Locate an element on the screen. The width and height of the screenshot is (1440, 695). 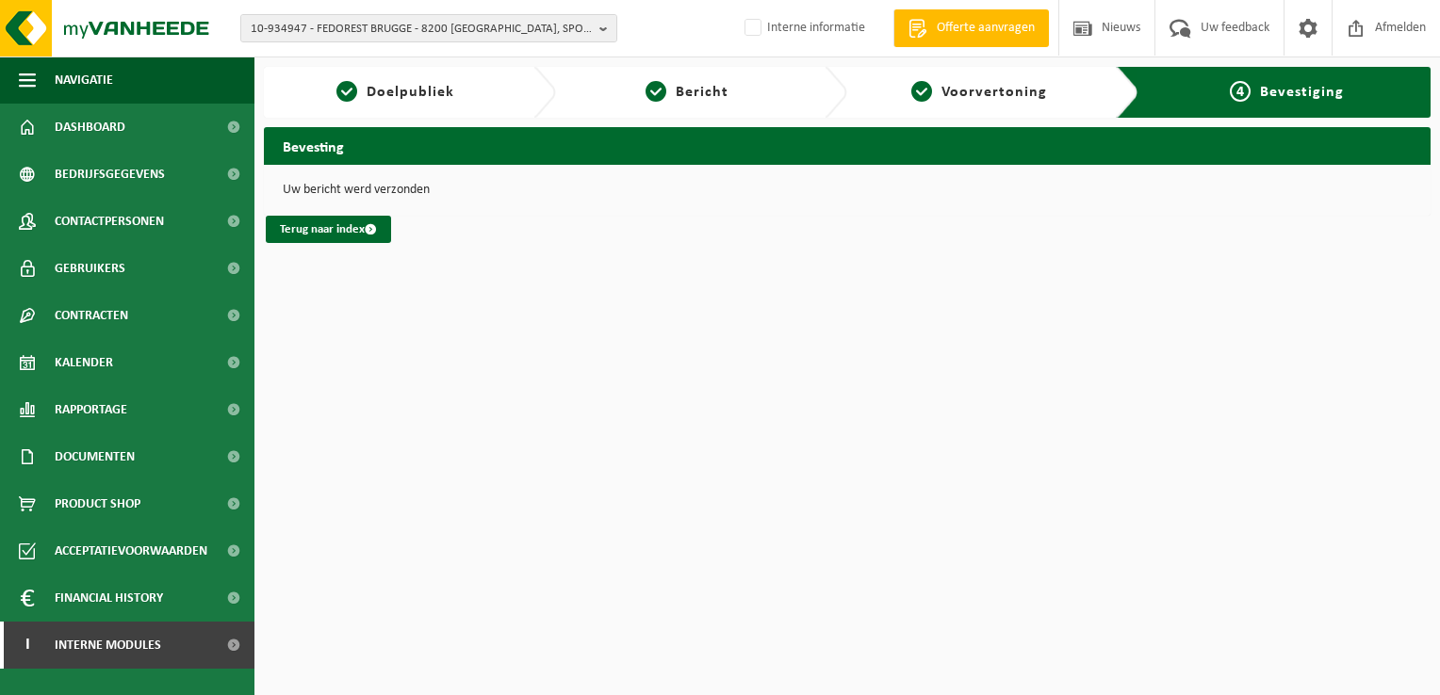
span: Offerte aanvragen is located at coordinates (986, 28).